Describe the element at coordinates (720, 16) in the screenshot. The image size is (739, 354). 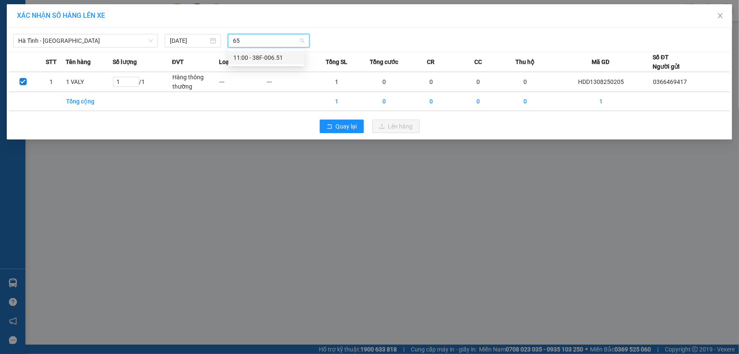
I see `span: close` at that location.